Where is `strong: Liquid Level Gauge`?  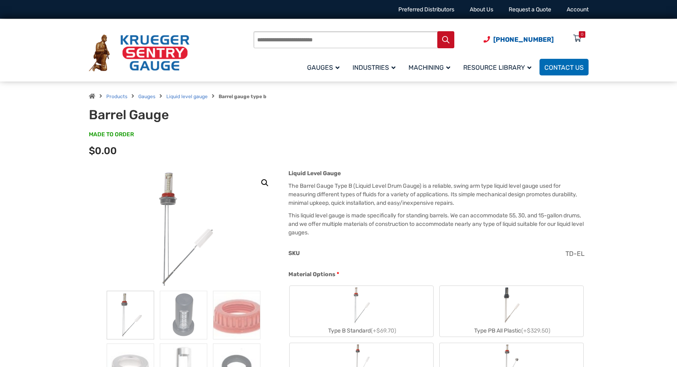
strong: Liquid Level Gauge is located at coordinates (314, 173).